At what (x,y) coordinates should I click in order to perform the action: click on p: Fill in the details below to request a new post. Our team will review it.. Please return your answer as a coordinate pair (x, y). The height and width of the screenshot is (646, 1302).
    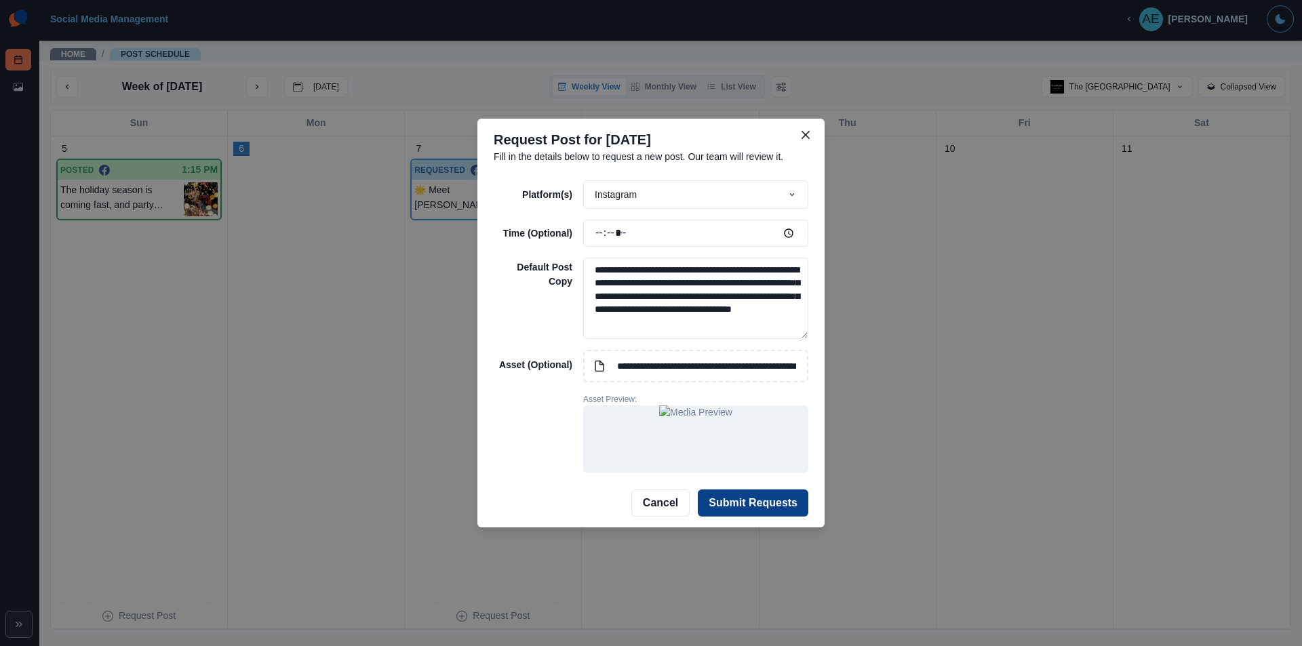
    Looking at the image, I should click on (651, 157).